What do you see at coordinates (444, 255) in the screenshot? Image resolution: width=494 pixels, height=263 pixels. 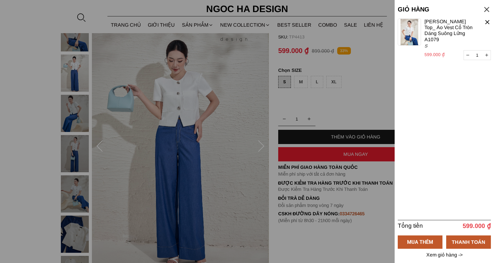 I see `p: Xem giỏ hàng ->` at bounding box center [444, 255].